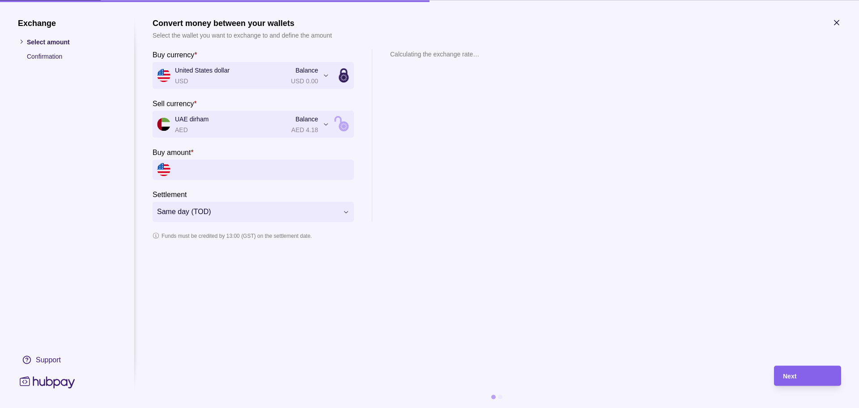 The height and width of the screenshot is (408, 859). Describe the element at coordinates (72, 56) in the screenshot. I see `p: Confirmation` at that location.